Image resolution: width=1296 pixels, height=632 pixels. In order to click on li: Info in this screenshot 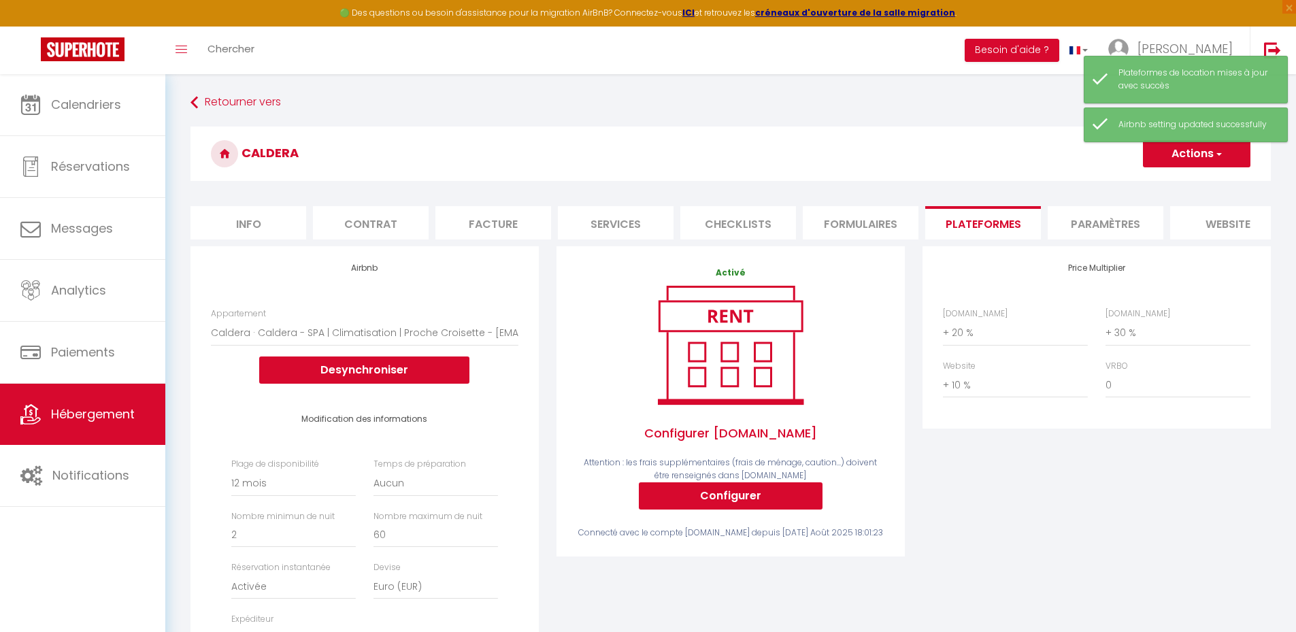, I will do `click(248, 222)`.